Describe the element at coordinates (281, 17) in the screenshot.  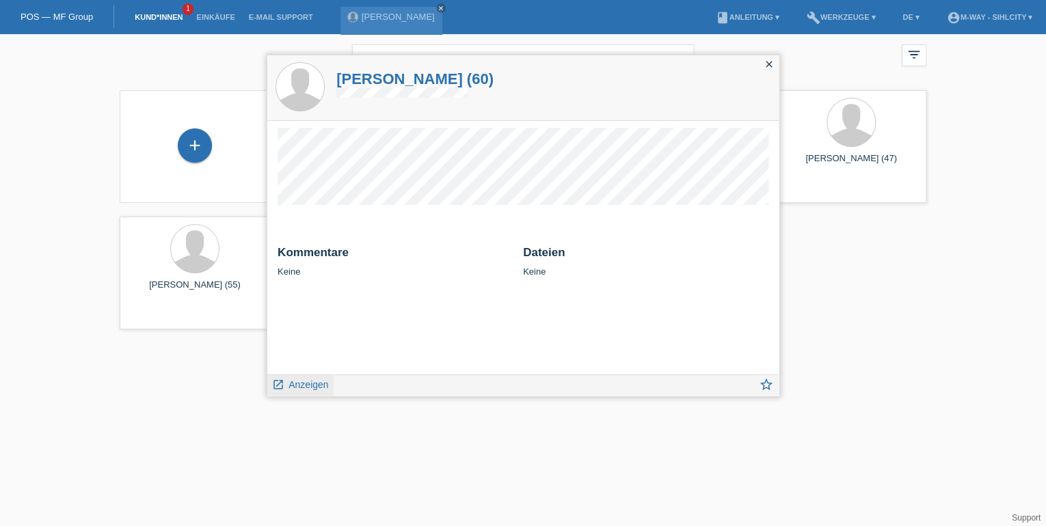
I see `a: E-Mail Support` at that location.